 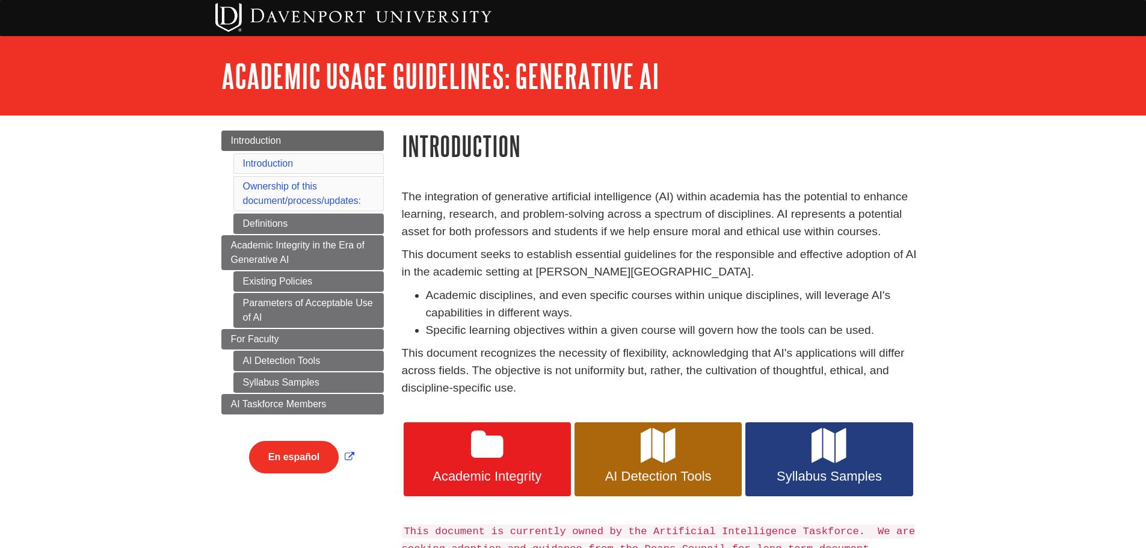 I want to click on a: Parameters of Acceptable Use of AI, so click(x=309, y=311).